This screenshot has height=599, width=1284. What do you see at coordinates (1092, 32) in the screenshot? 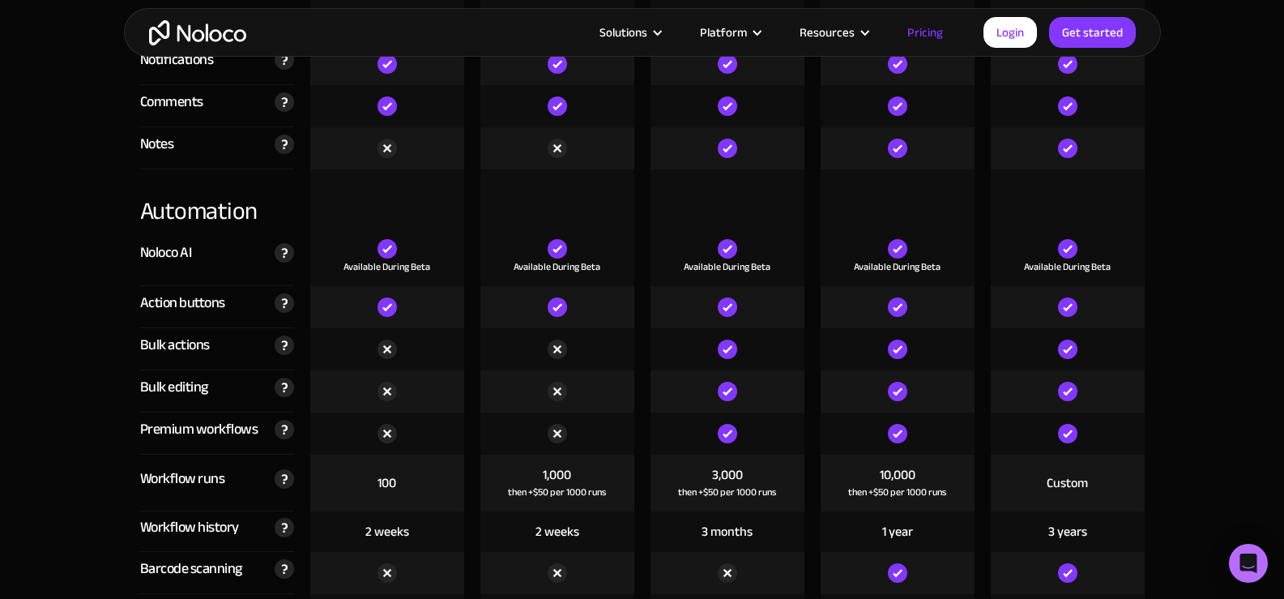
I see `a: Get started` at bounding box center [1092, 32].